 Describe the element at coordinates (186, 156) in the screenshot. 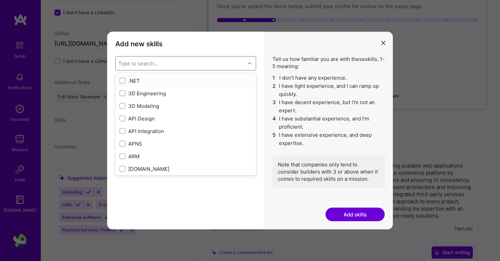

I see `div: ARM` at that location.